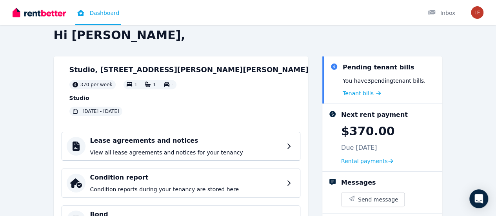 This screenshot has height=216, width=496. I want to click on span: 370 per week, so click(96, 85).